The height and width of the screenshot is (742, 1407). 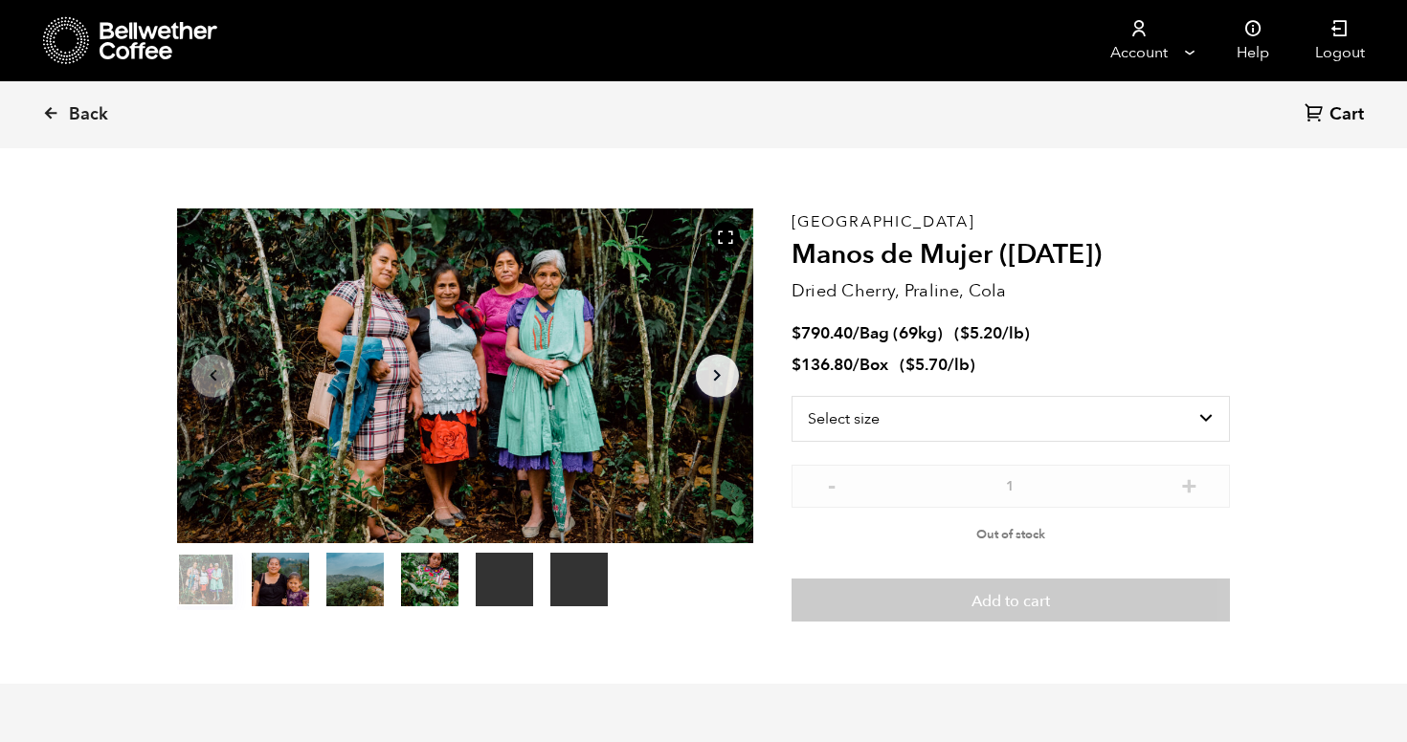 I want to click on span: Back, so click(x=88, y=115).